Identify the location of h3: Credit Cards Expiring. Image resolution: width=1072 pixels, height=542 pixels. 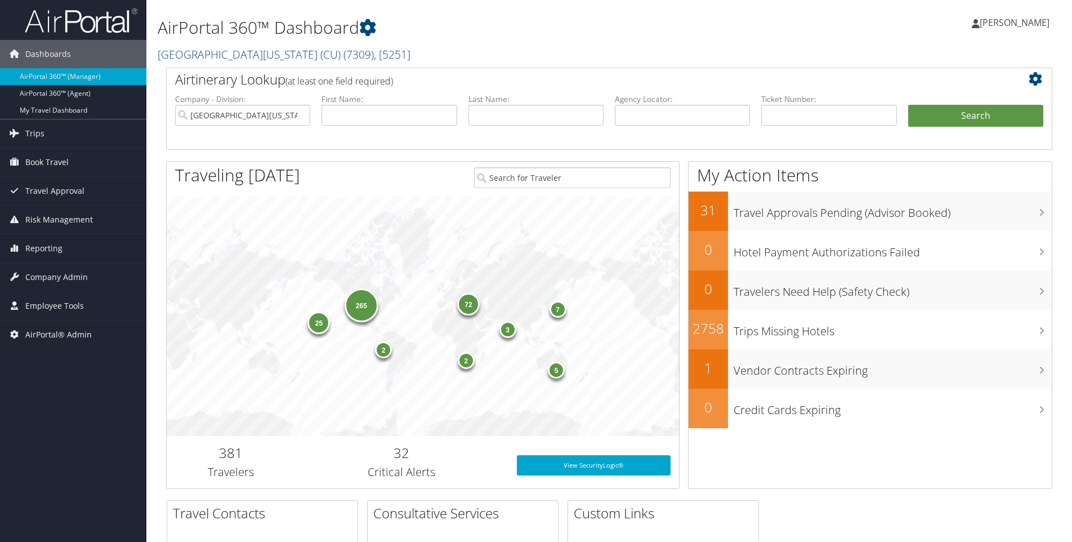
(892, 407).